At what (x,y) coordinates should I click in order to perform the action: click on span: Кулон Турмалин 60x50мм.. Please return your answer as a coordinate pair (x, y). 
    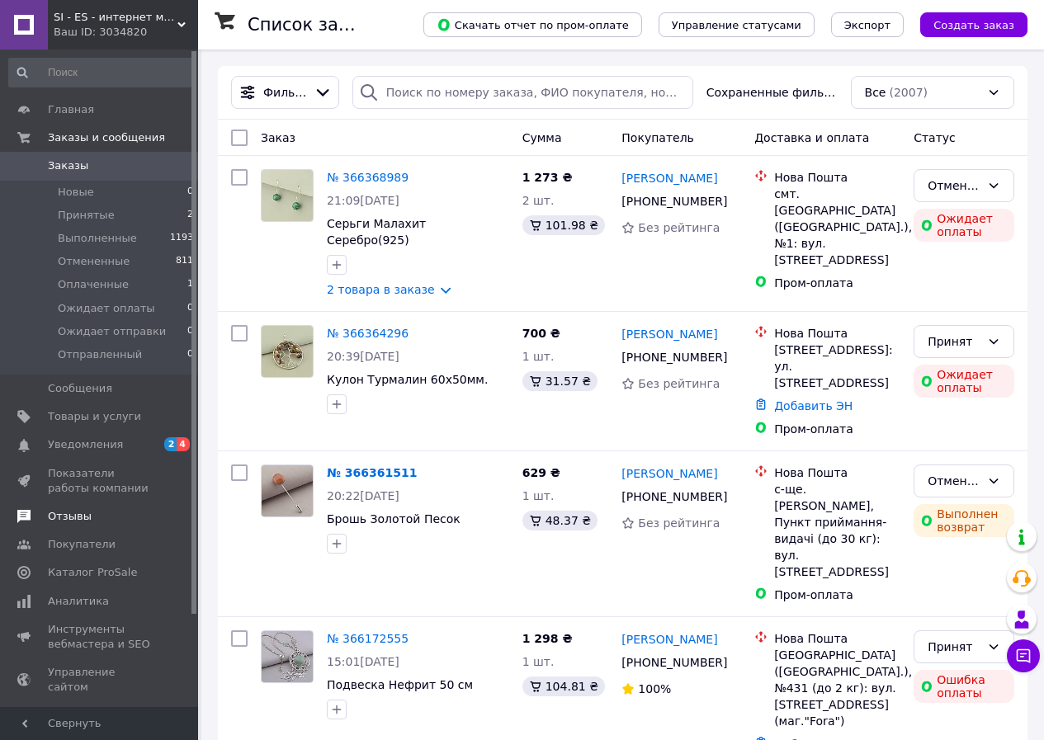
    Looking at the image, I should click on (407, 380).